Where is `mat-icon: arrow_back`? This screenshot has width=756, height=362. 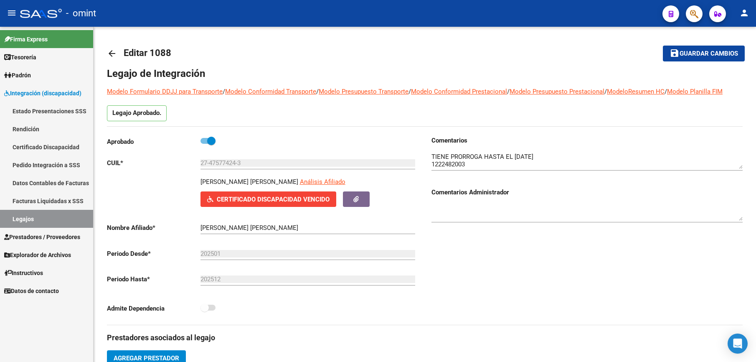
mat-icon: arrow_back is located at coordinates (112, 53).